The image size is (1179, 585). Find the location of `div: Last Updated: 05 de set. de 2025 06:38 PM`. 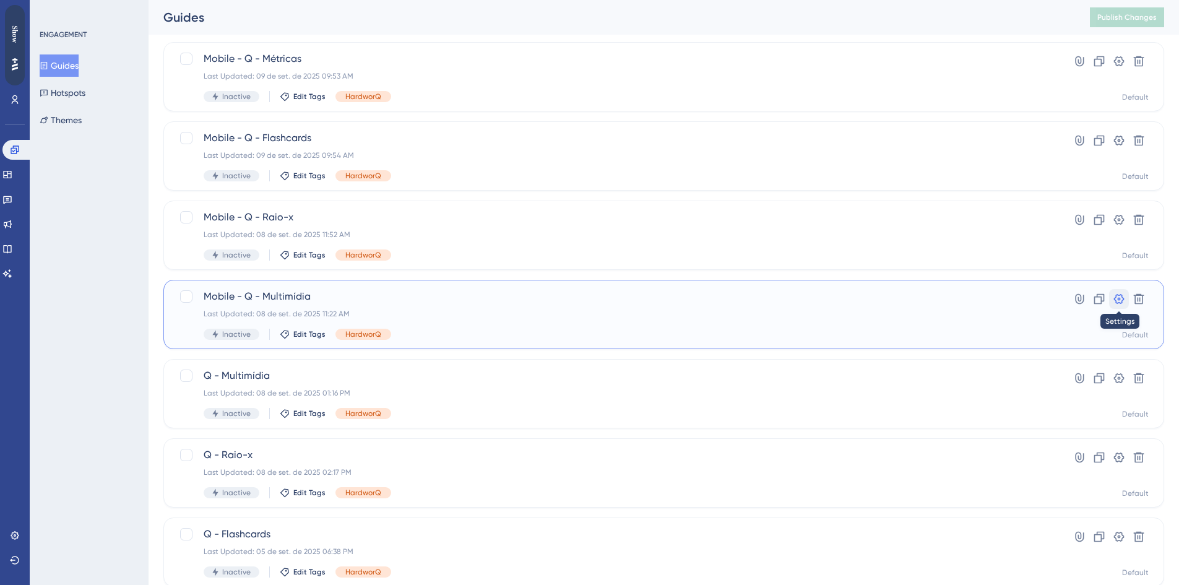

div: Last Updated: 05 de set. de 2025 06:38 PM is located at coordinates (614, 552).